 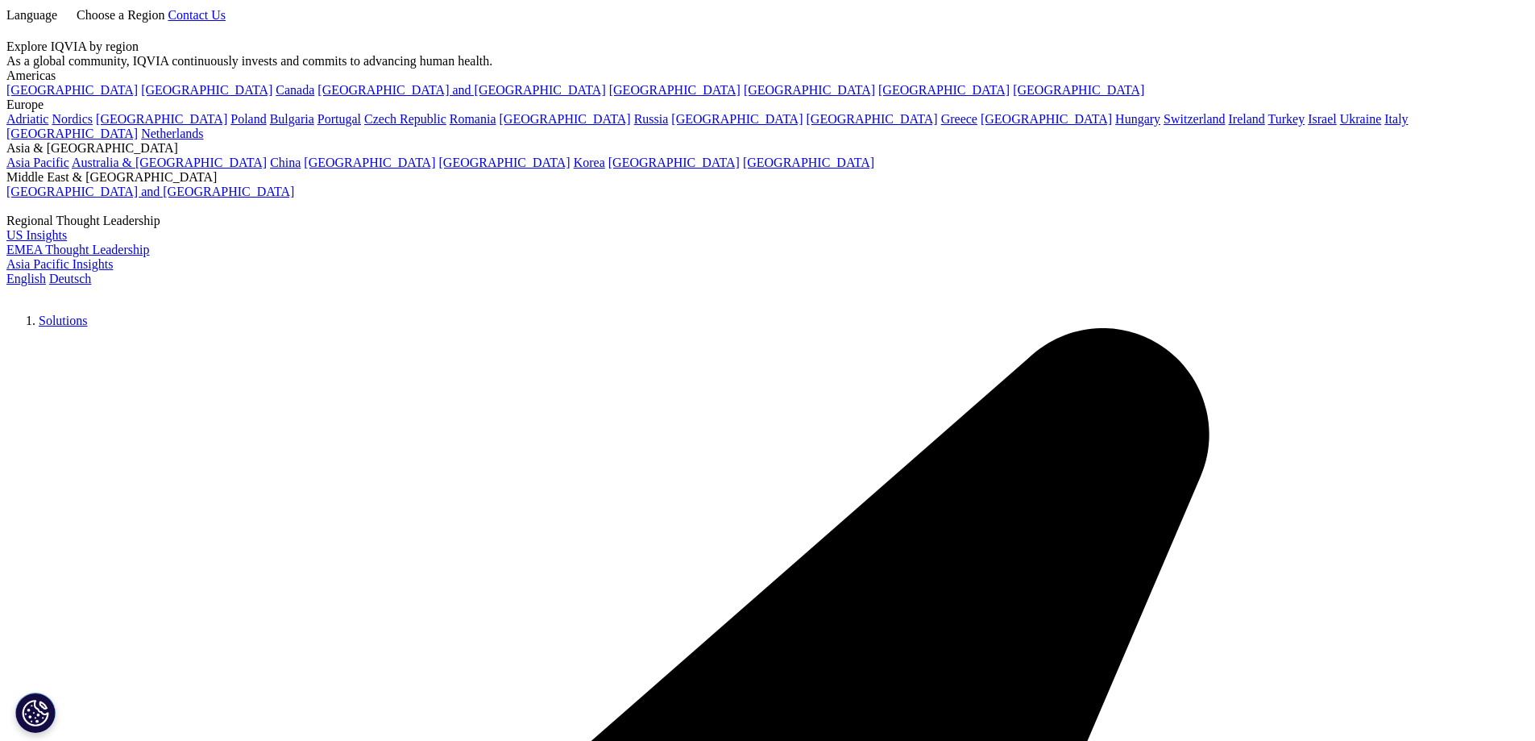 What do you see at coordinates (292, 118) in the screenshot?
I see `a: Bulgaria` at bounding box center [292, 118].